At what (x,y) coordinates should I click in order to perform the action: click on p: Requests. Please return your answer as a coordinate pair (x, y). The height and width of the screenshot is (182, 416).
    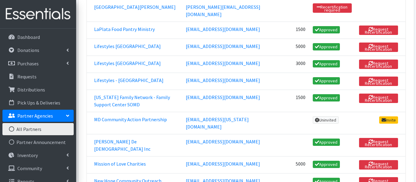
    Looking at the image, I should click on (27, 77).